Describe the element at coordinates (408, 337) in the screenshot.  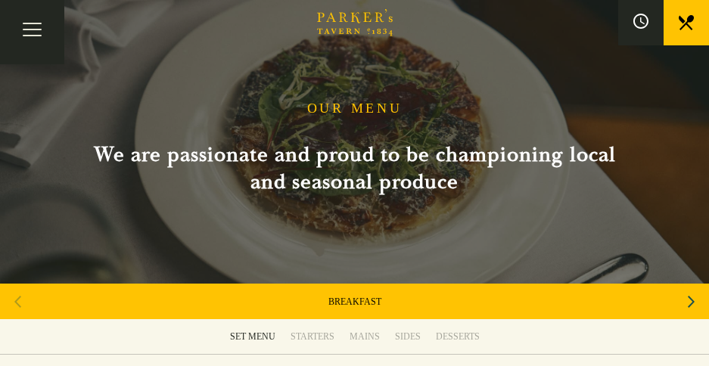
I see `a: SIDES` at that location.